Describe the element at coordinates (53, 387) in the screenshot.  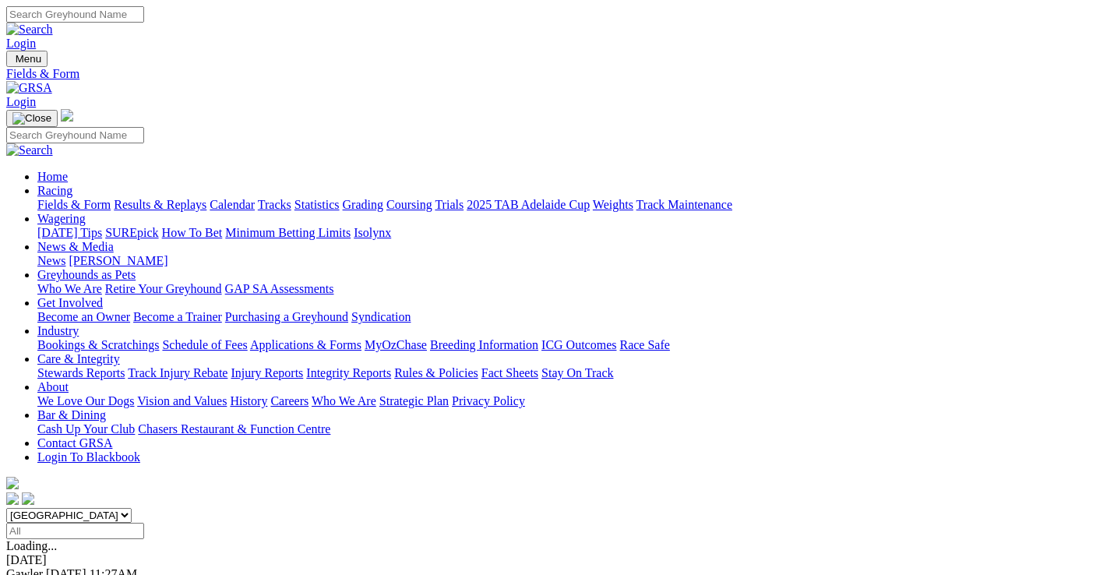
I see `a: About` at that location.